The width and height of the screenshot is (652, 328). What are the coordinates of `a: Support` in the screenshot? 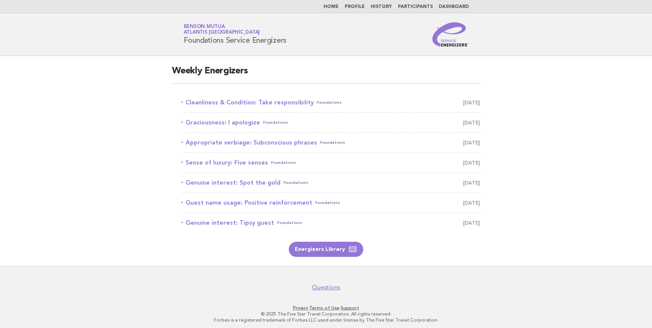 It's located at (350, 308).